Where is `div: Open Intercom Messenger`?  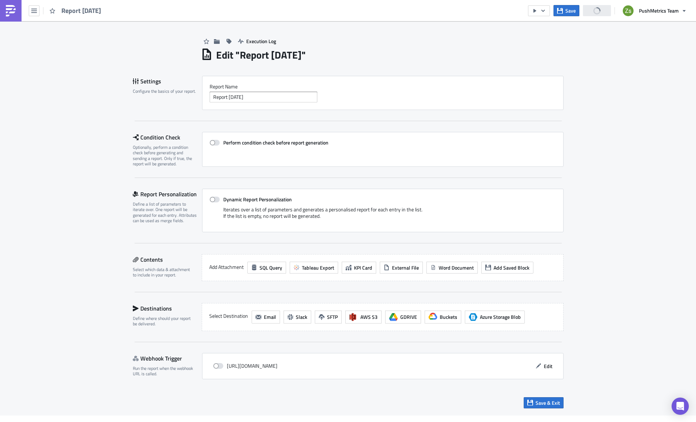
div: Open Intercom Messenger is located at coordinates (681, 406).